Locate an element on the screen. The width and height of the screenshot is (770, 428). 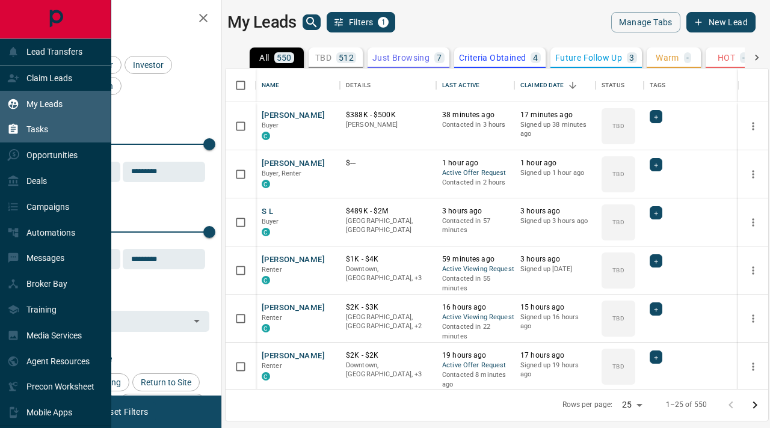
p: $489K - $2M is located at coordinates (388, 211).